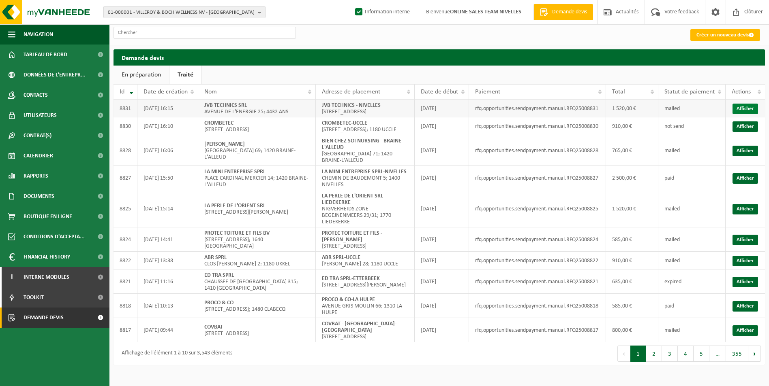 Image resolution: width=769 pixels, height=386 pixels. What do you see at coordinates (689, 92) in the screenshot?
I see `span: Statut de paiement` at bounding box center [689, 92].